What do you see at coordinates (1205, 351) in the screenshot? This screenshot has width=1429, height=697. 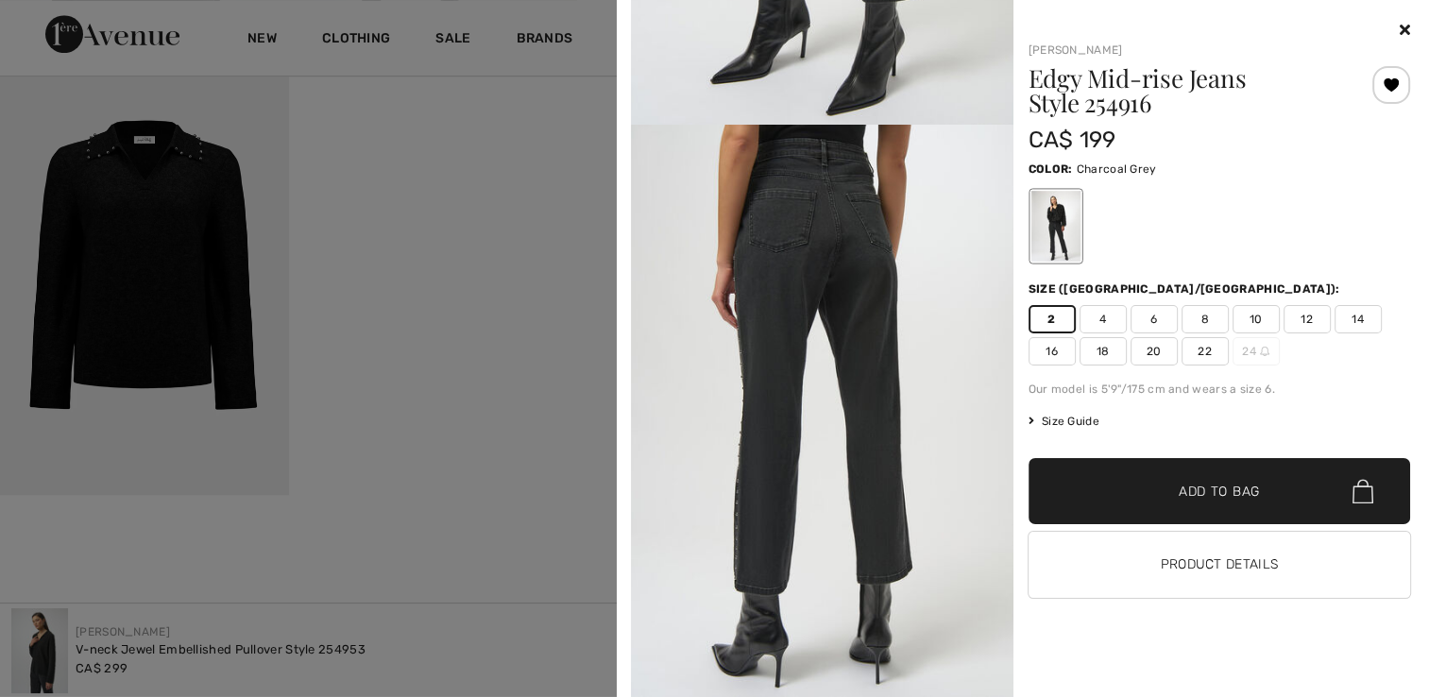 I see `span: 22` at bounding box center [1205, 351].